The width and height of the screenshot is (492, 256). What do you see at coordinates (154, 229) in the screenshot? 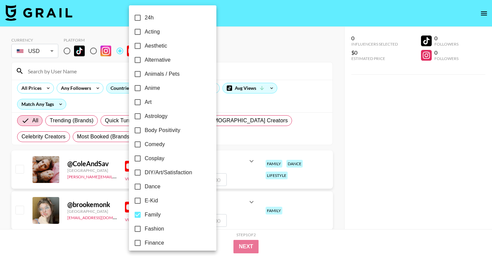
I see `span: Fashion` at bounding box center [154, 229].